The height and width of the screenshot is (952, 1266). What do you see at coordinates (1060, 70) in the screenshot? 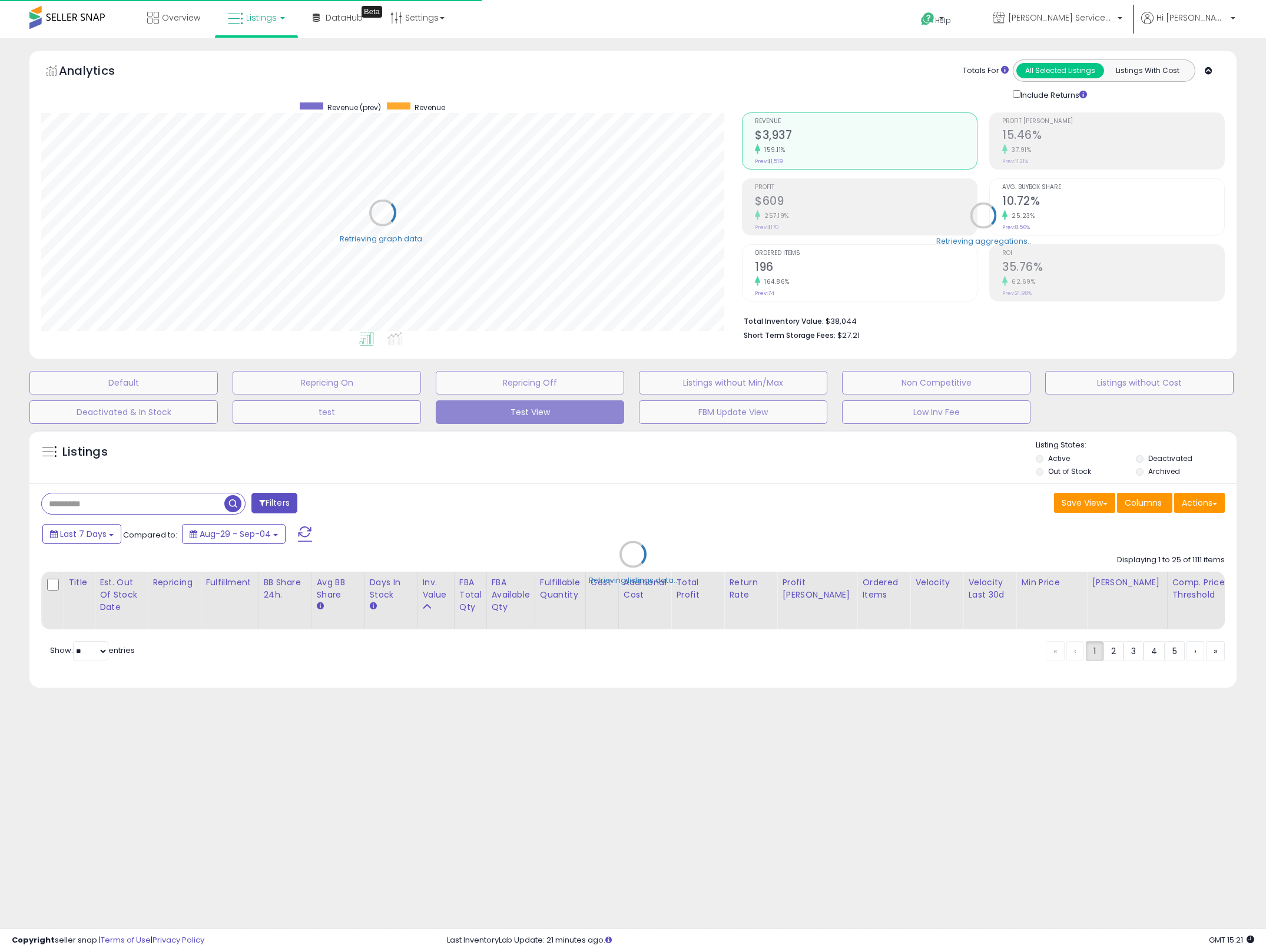
I see `button: All Selected Listings` at bounding box center [1060, 70].